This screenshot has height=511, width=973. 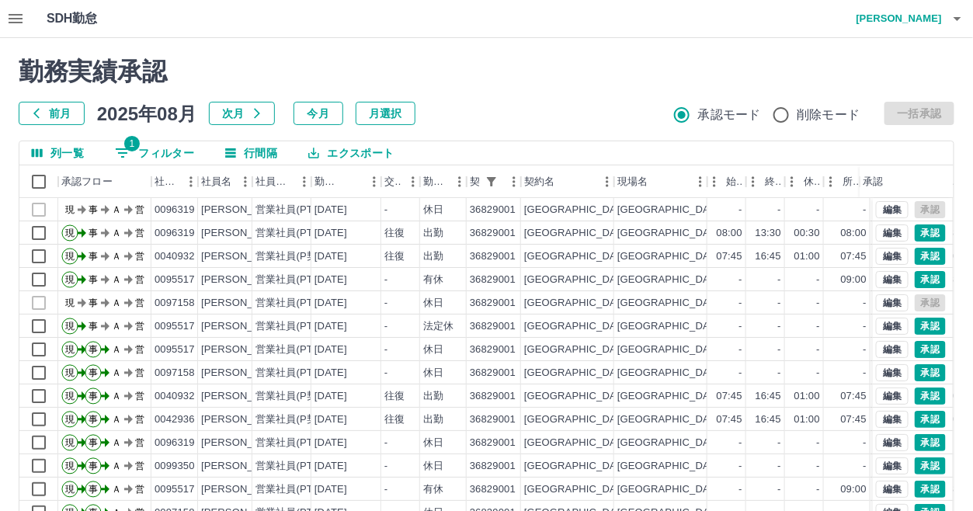 What do you see at coordinates (829, 115) in the screenshot?
I see `span: 削除モード` at bounding box center [829, 115].